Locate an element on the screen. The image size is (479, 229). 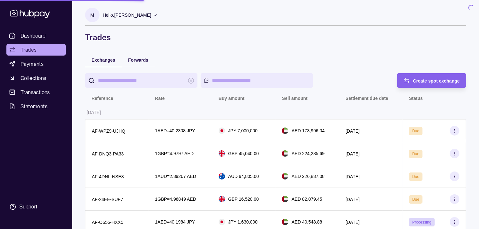
p: Rate is located at coordinates (160, 98).